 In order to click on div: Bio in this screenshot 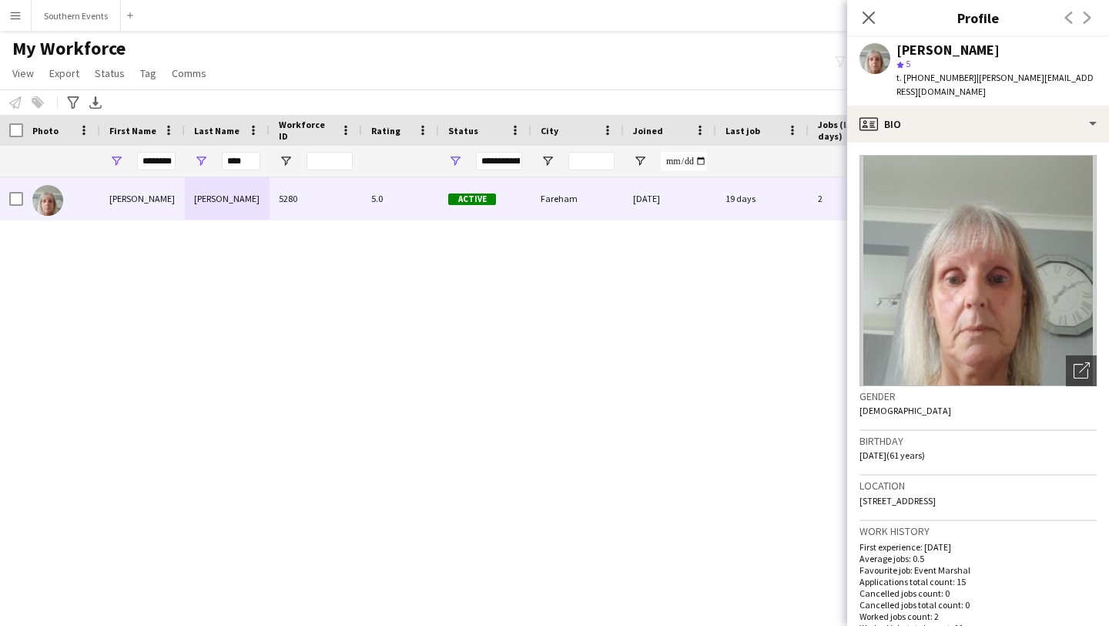, I will do `click(978, 124)`.